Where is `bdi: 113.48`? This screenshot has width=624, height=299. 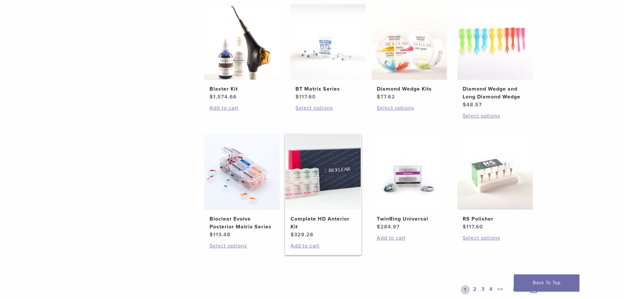
bdi: 113.48 is located at coordinates (220, 235).